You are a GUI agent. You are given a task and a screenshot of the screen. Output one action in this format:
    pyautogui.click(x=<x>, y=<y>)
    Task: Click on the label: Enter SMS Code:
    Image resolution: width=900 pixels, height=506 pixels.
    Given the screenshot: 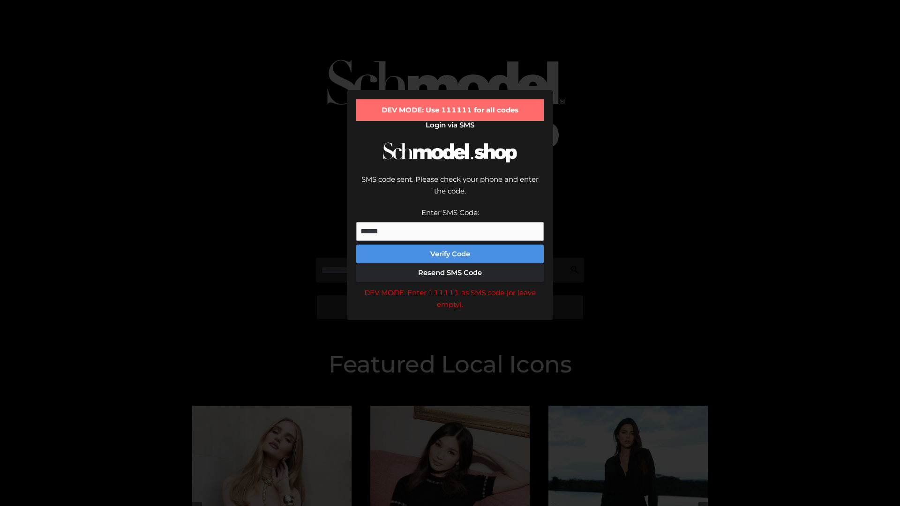 What is the action you would take?
    pyautogui.click(x=450, y=212)
    